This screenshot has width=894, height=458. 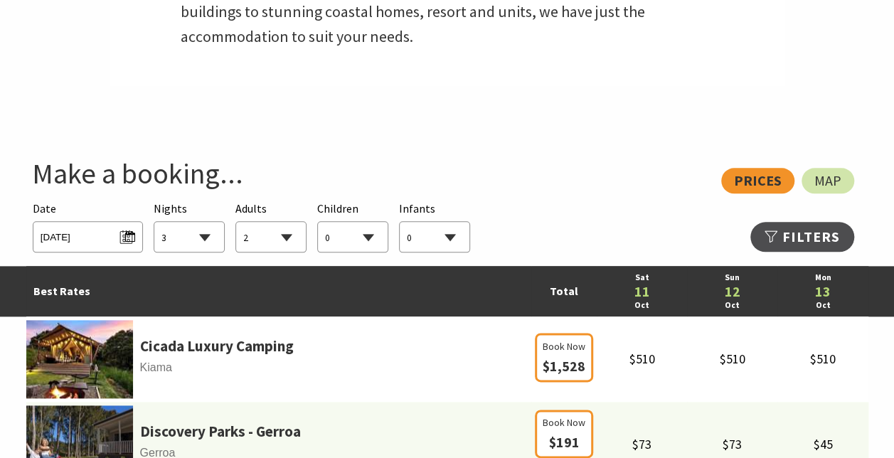 I want to click on span: $1,528, so click(x=564, y=365).